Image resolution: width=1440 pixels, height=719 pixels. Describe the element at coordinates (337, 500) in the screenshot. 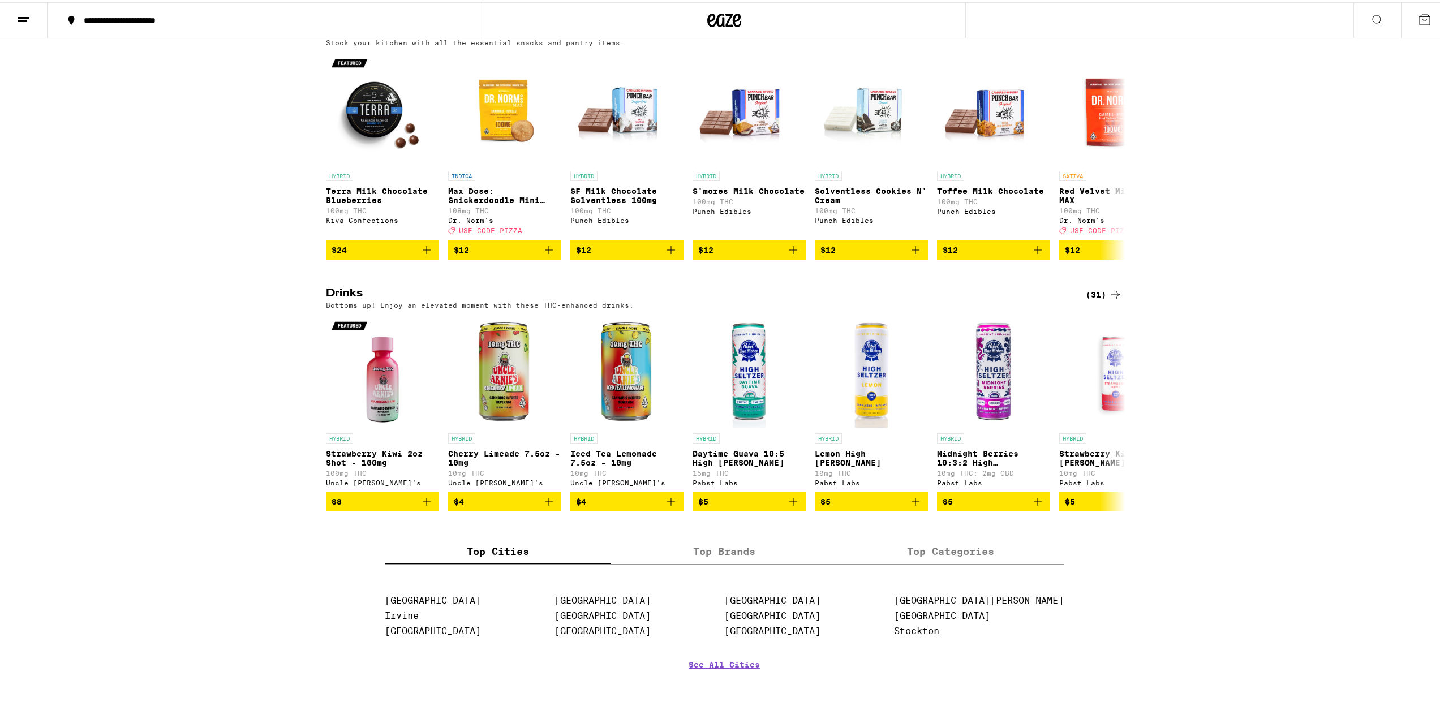

I see `span: $8` at that location.